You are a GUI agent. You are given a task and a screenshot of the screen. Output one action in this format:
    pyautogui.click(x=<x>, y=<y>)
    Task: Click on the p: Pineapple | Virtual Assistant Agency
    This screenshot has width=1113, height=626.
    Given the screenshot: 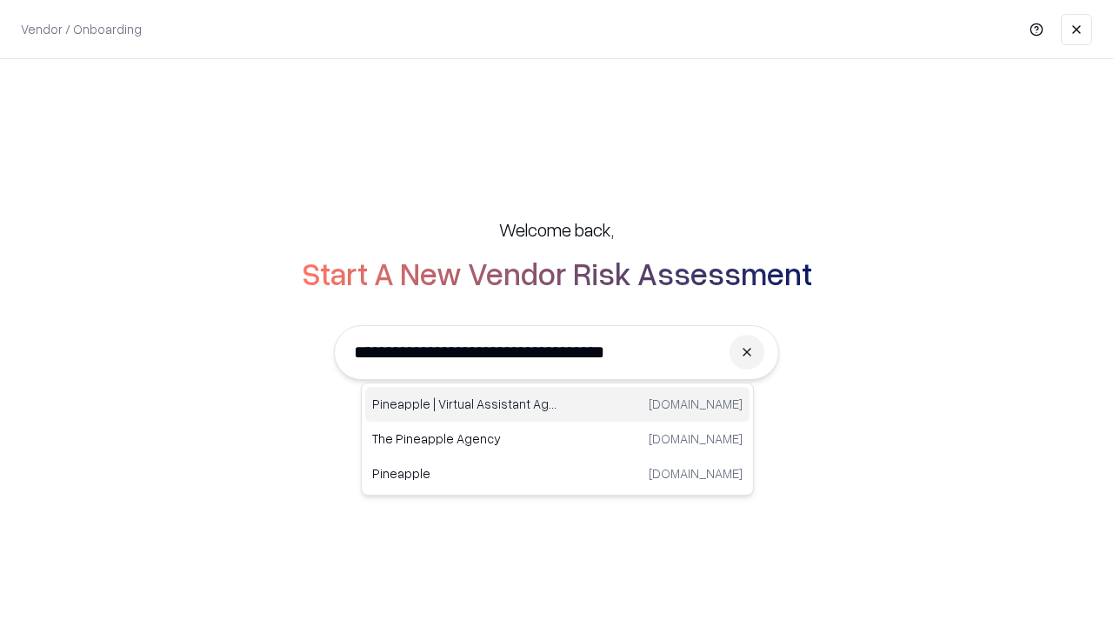 What is the action you would take?
    pyautogui.click(x=464, y=403)
    